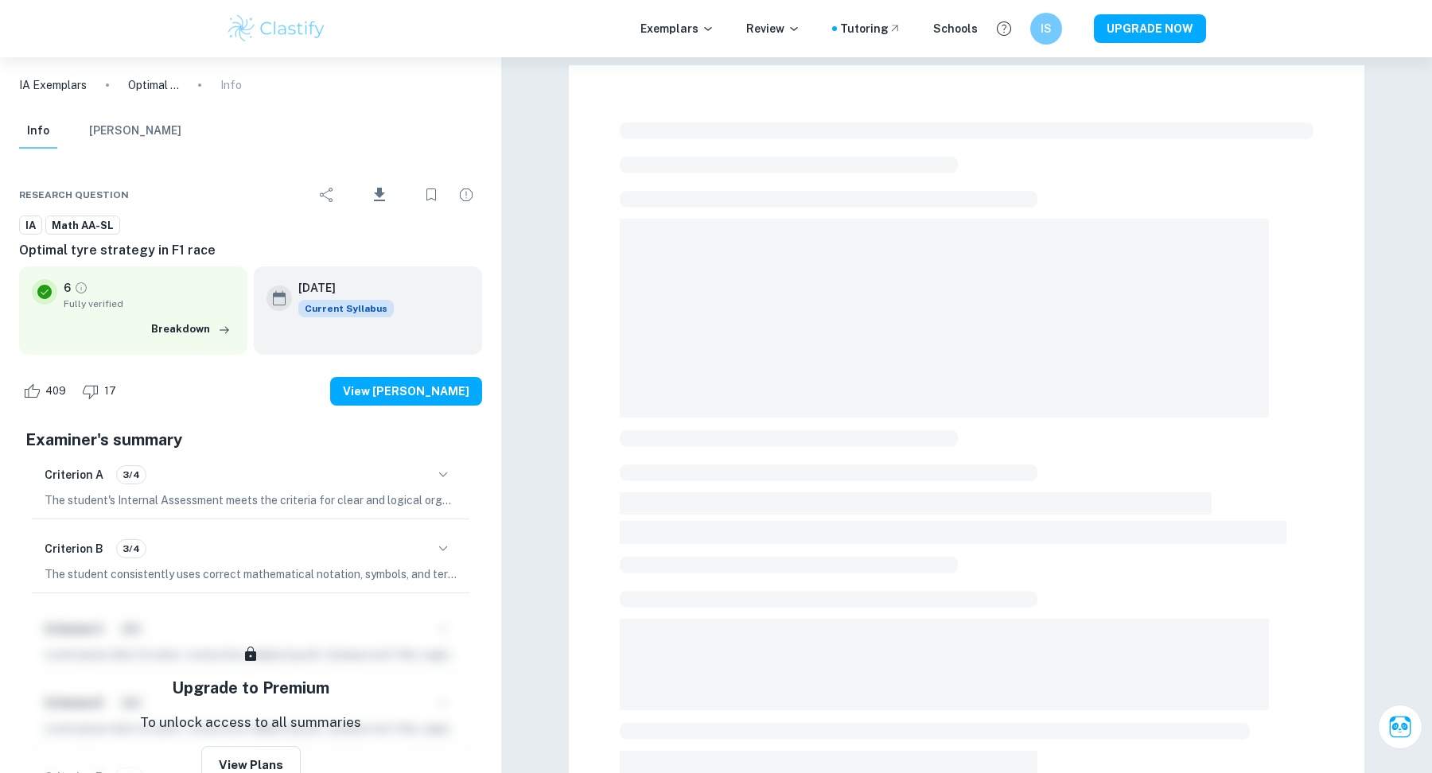 The width and height of the screenshot is (1432, 773). What do you see at coordinates (466, 195) in the screenshot?
I see `div: Report issue` at bounding box center [466, 195].